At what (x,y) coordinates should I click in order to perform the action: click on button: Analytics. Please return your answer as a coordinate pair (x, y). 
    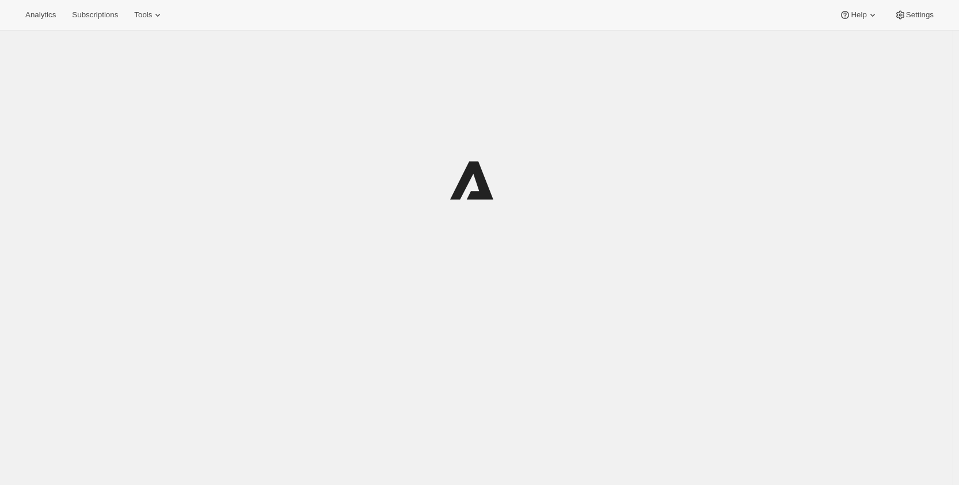
    Looking at the image, I should click on (40, 15).